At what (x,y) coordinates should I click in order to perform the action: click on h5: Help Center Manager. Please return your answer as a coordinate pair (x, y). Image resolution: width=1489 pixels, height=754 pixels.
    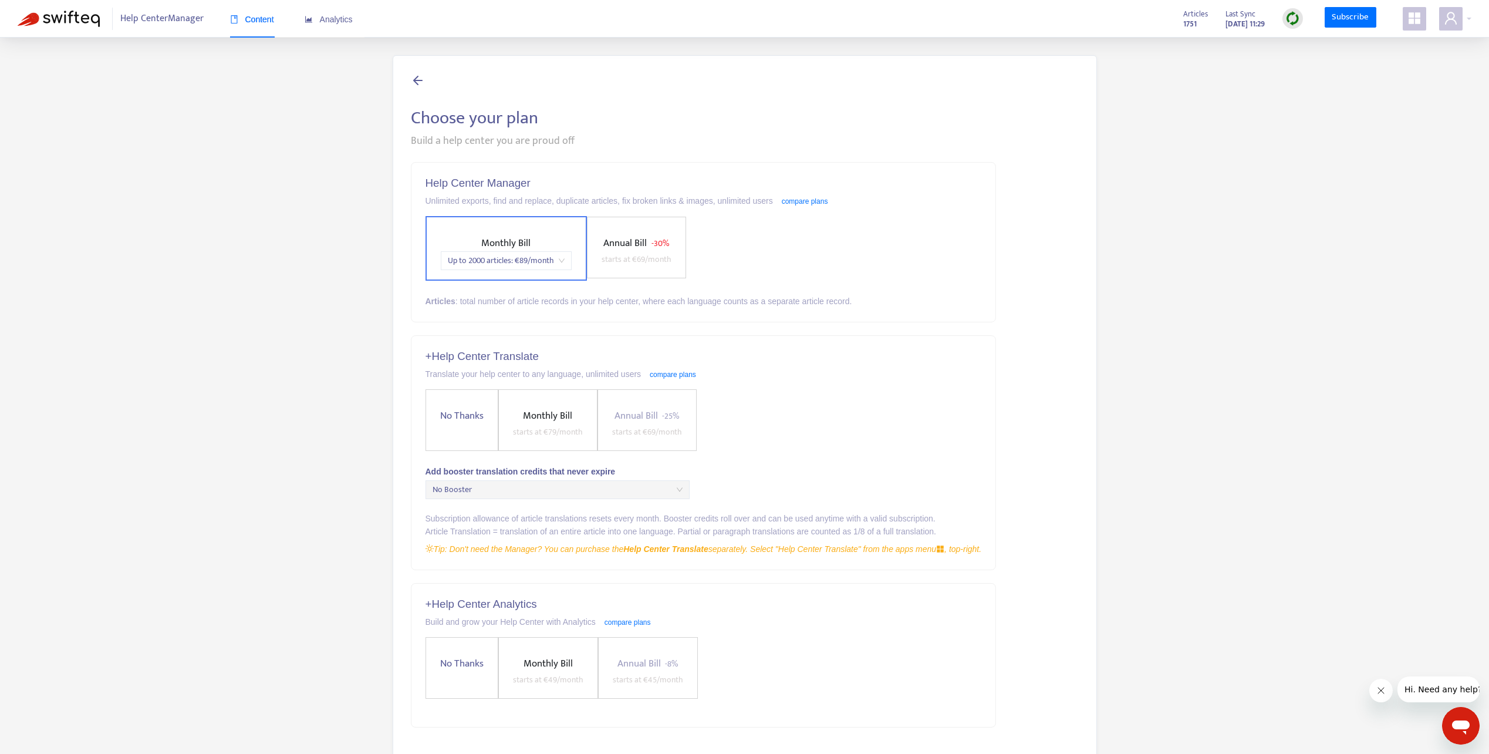
    Looking at the image, I should click on (704, 183).